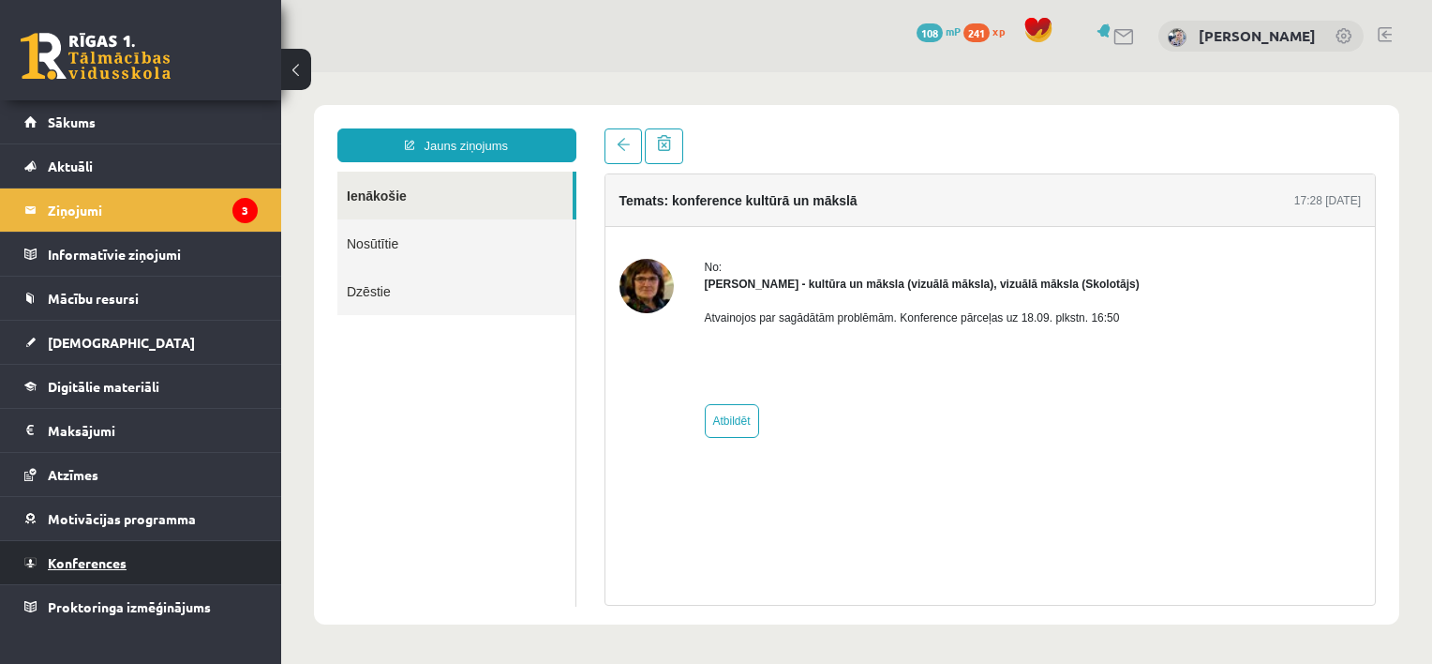  Describe the element at coordinates (141, 474) in the screenshot. I see `a: Atzīmes` at that location.